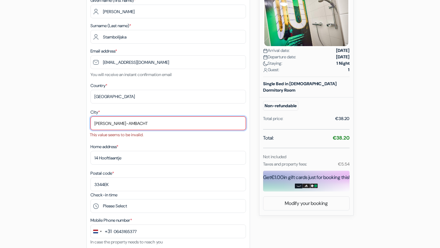 The height and width of the screenshot is (248, 440). Describe the element at coordinates (348, 70) in the screenshot. I see `strong: 1` at that location.